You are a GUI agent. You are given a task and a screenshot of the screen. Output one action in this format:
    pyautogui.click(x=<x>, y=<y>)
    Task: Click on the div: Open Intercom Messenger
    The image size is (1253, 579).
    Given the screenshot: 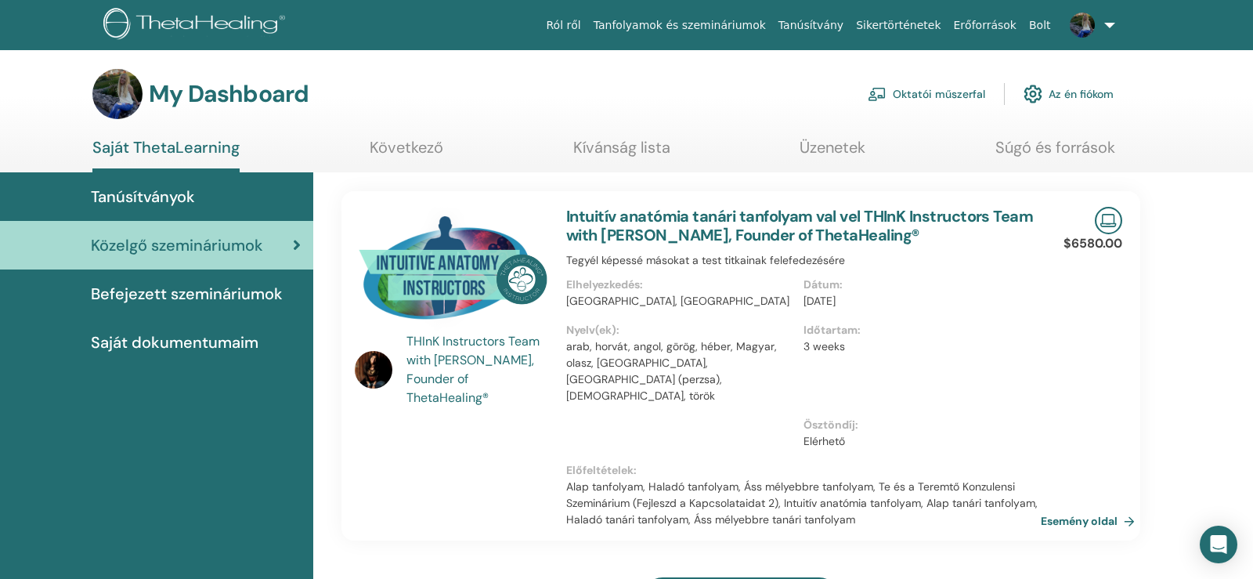 What is the action you would take?
    pyautogui.click(x=1218, y=544)
    